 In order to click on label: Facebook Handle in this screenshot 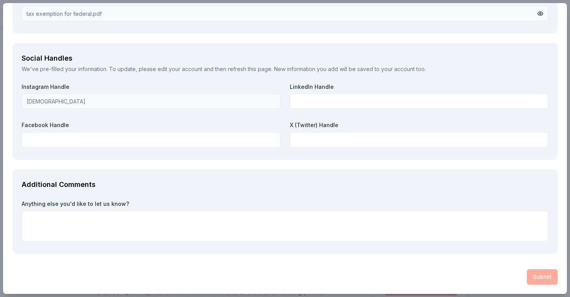, I will do `click(151, 125)`.